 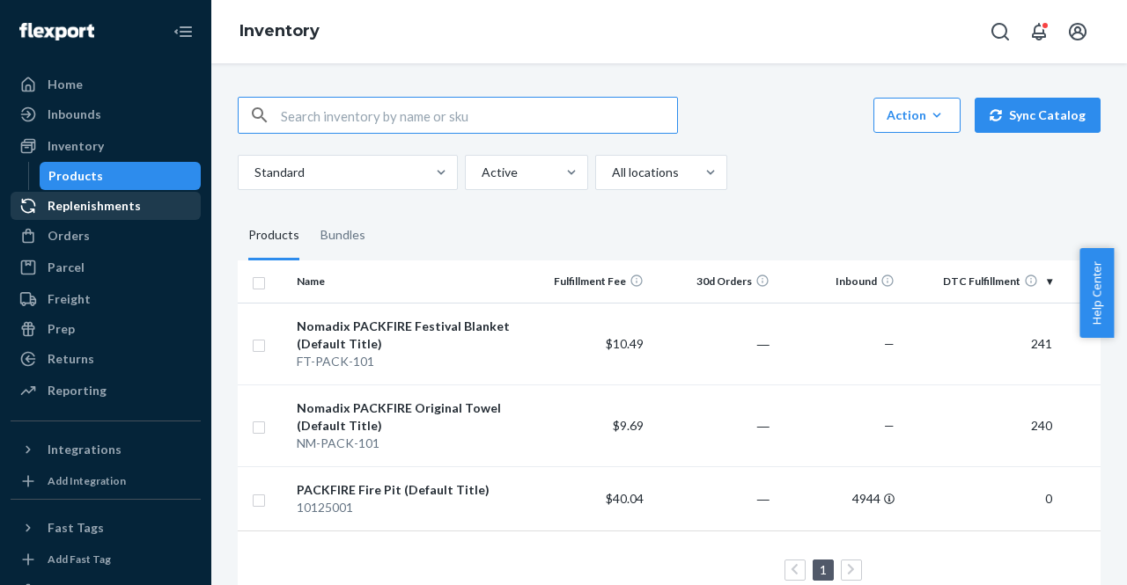 I want to click on th: Fulfillment Fee, so click(x=588, y=282).